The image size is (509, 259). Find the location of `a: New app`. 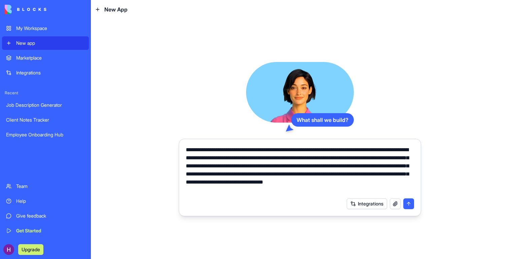

a: New app is located at coordinates (45, 43).